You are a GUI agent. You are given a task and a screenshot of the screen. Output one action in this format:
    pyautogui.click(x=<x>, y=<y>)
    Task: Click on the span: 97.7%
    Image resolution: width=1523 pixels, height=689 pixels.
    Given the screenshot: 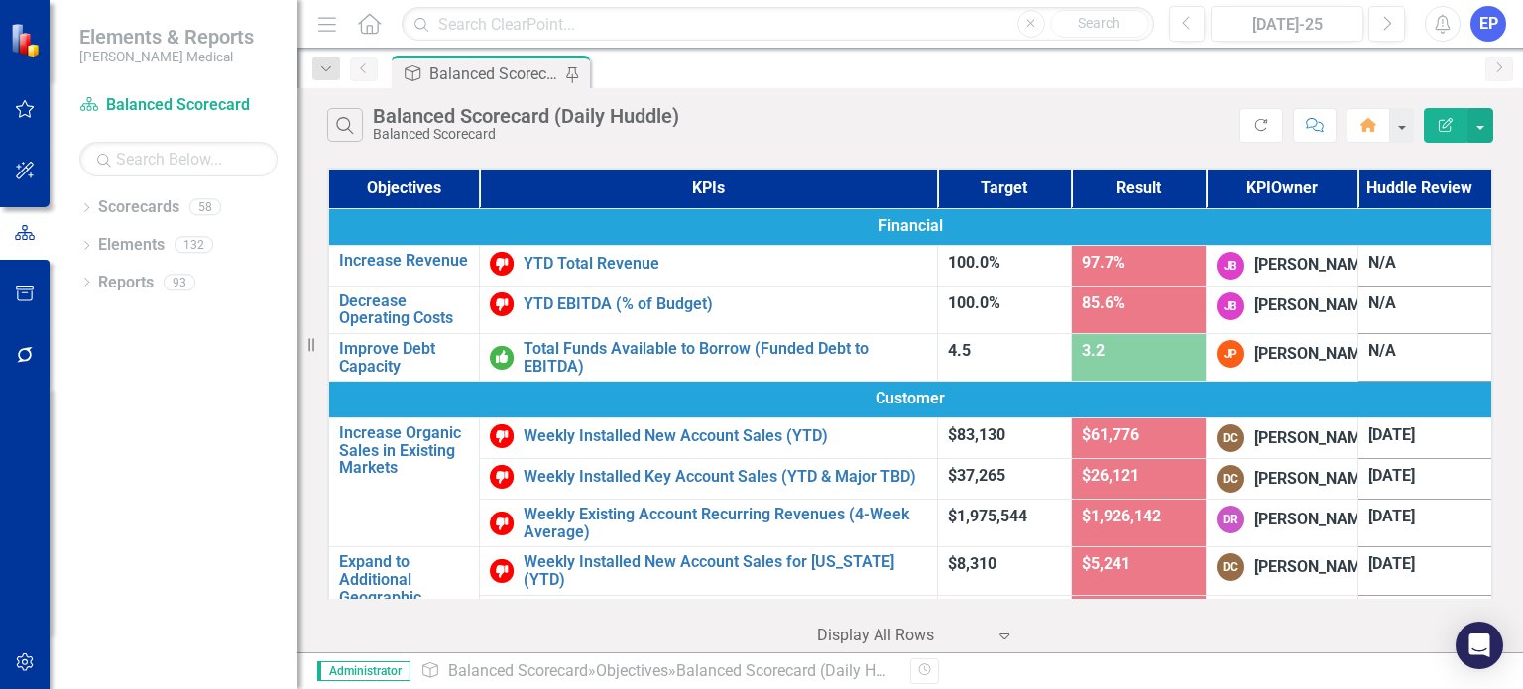 What is the action you would take?
    pyautogui.click(x=1104, y=262)
    